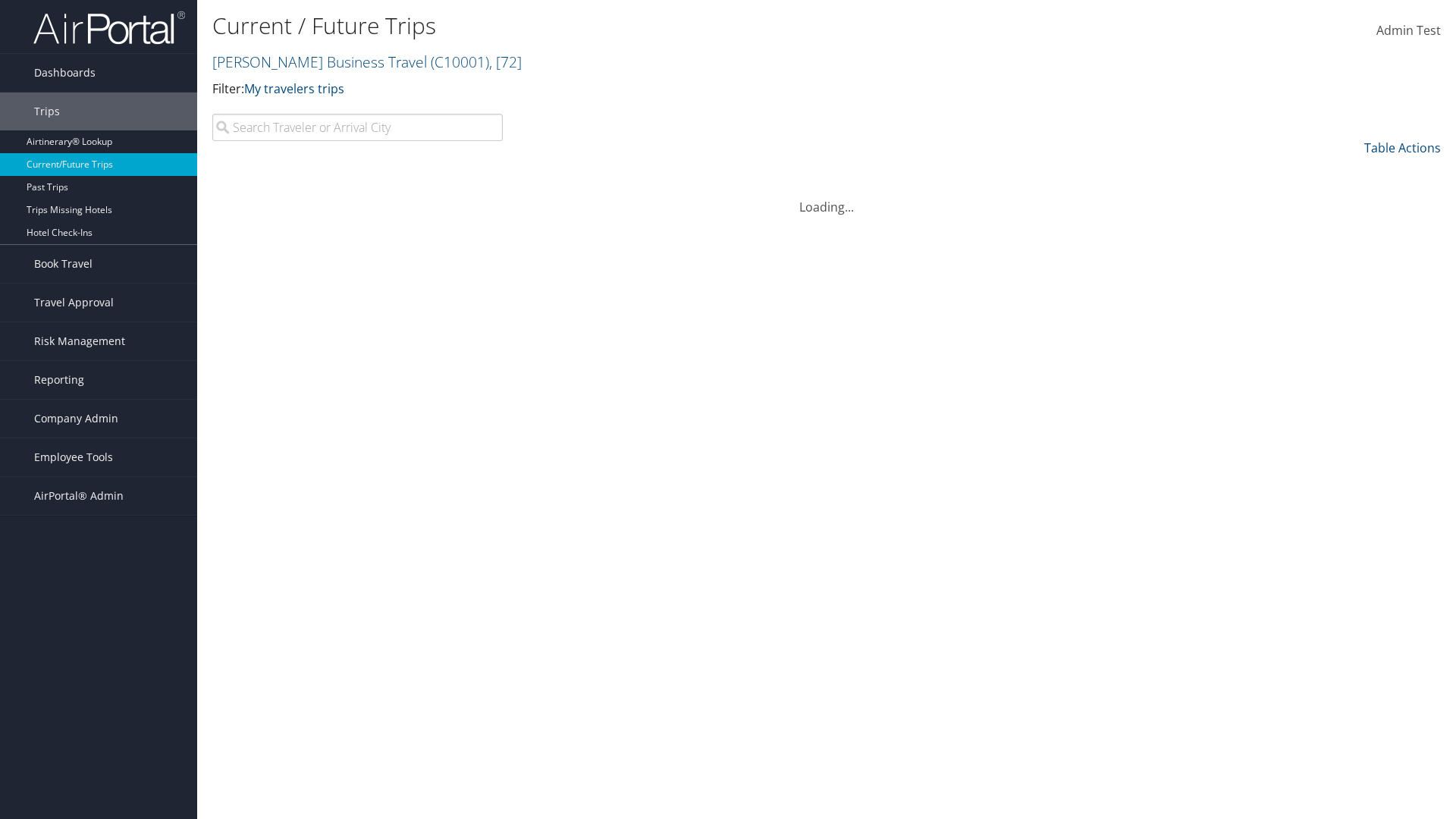  I want to click on span: Employee Tools, so click(74, 457).